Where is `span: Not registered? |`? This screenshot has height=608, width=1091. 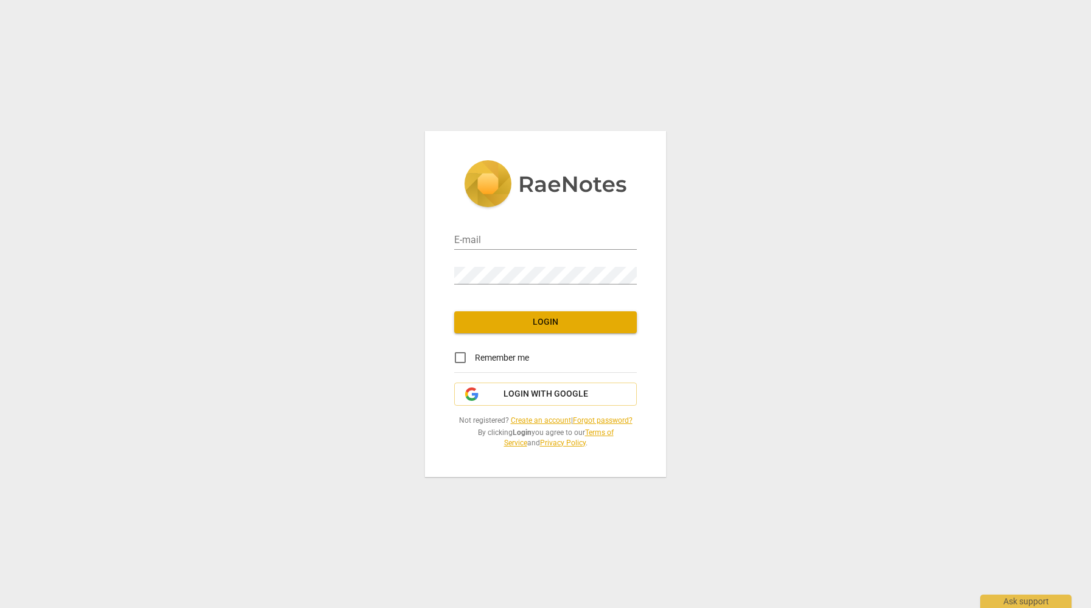 span: Not registered? | is located at coordinates (546, 420).